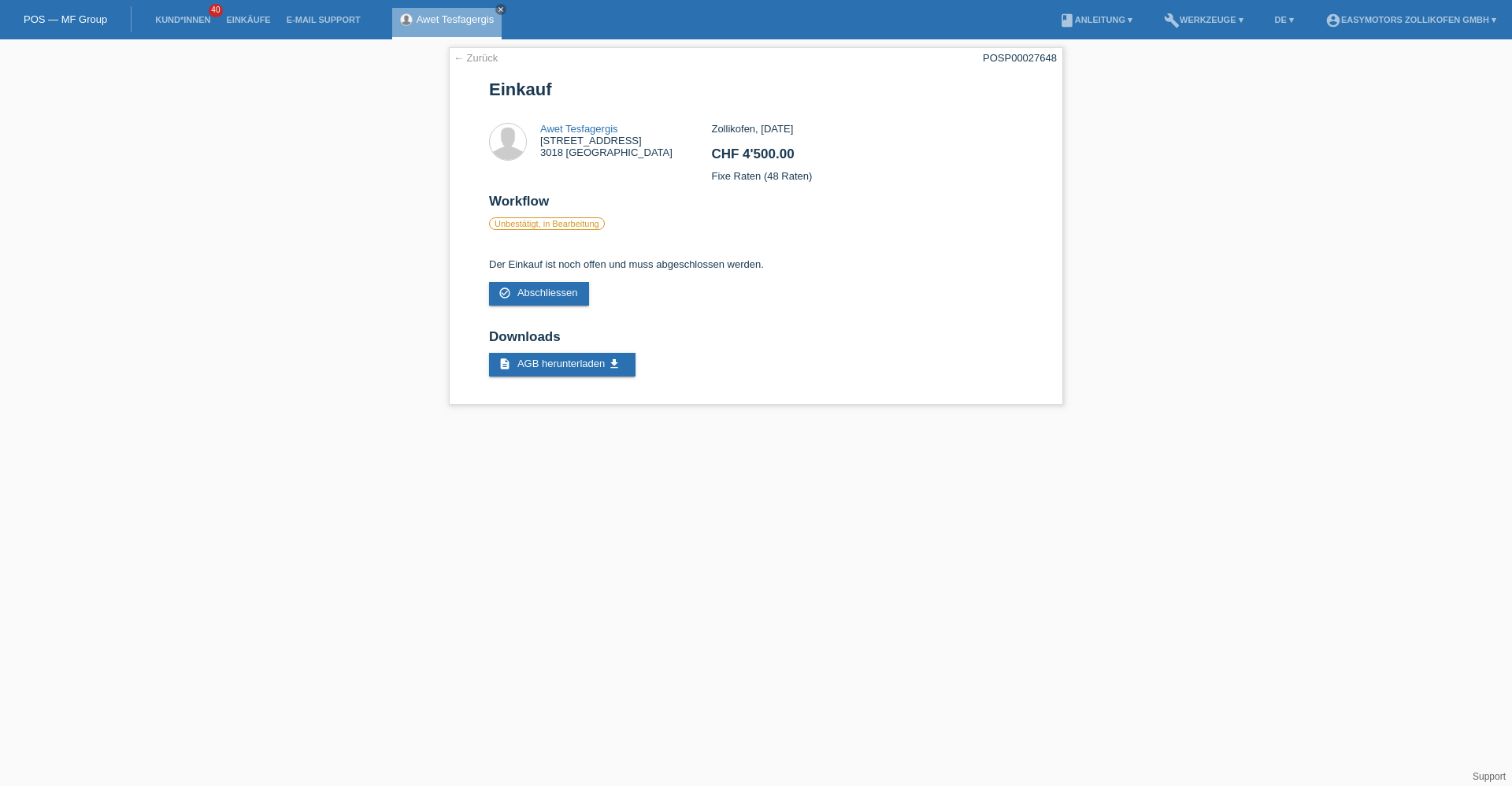  Describe the element at coordinates (65, 19) in the screenshot. I see `a: POS — MF Group` at that location.